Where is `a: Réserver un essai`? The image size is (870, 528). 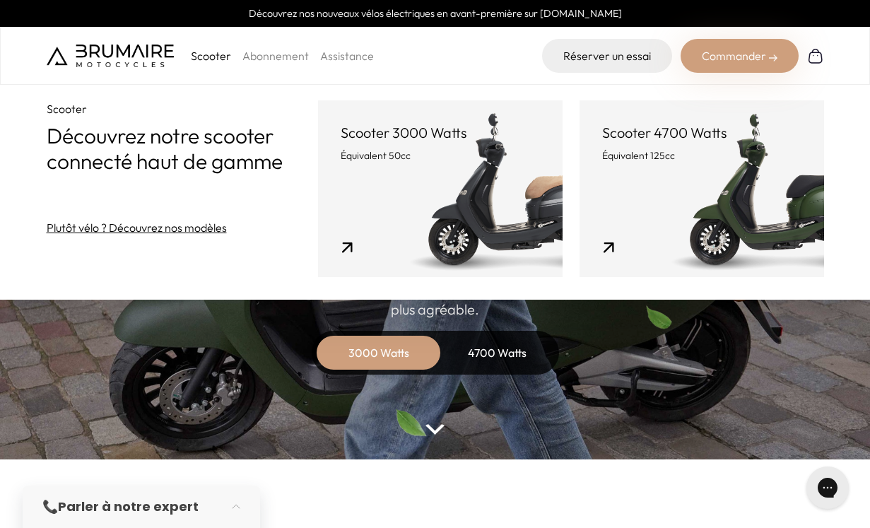
a: Réserver un essai is located at coordinates (607, 56).